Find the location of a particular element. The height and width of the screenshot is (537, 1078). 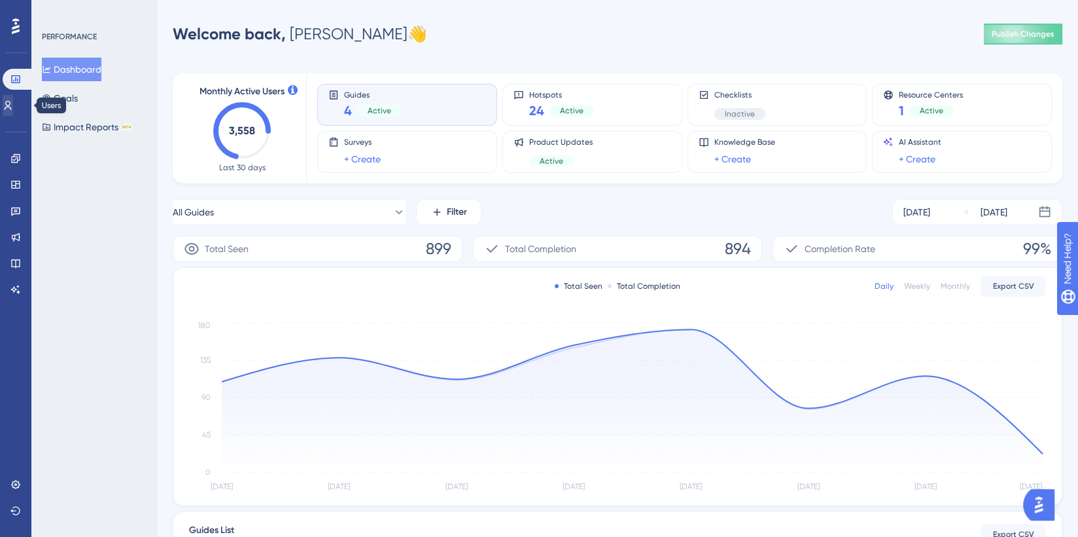

tspan: 0 is located at coordinates (208, 472).